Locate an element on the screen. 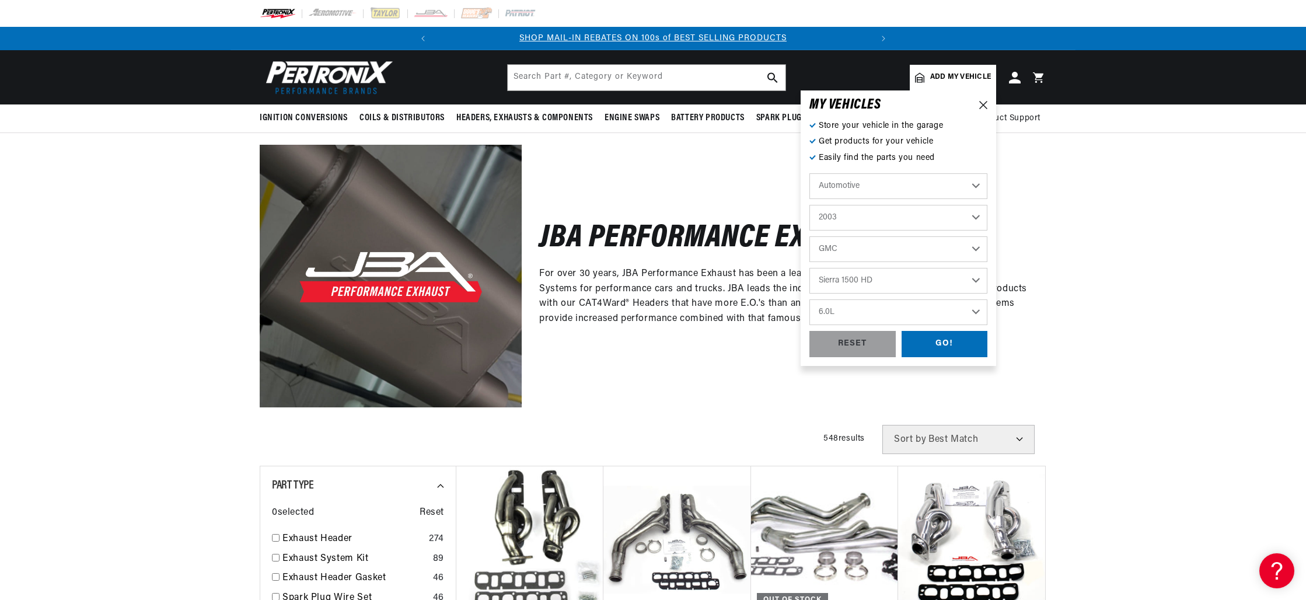 This screenshot has height=600, width=1306. span: Part Type is located at coordinates (292, 485).